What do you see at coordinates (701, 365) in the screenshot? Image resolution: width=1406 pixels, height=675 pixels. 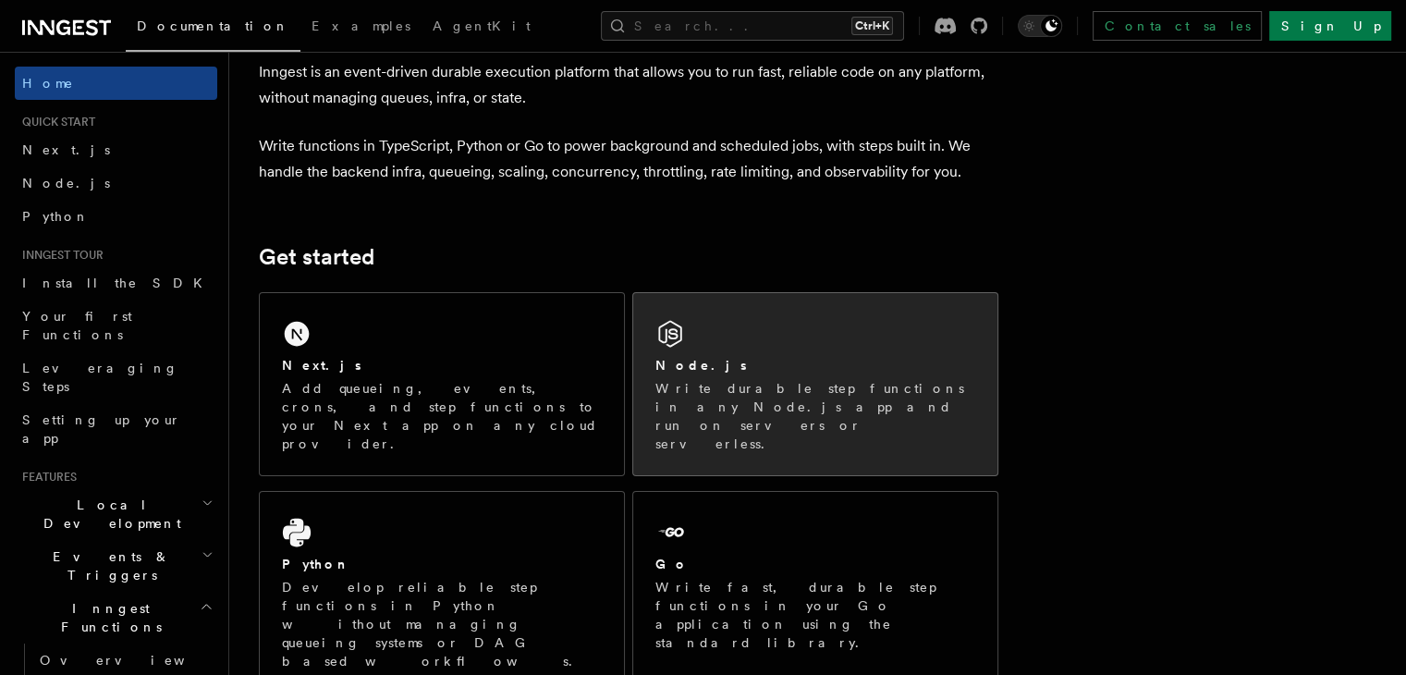 I see `h2: Node.js` at bounding box center [701, 365].